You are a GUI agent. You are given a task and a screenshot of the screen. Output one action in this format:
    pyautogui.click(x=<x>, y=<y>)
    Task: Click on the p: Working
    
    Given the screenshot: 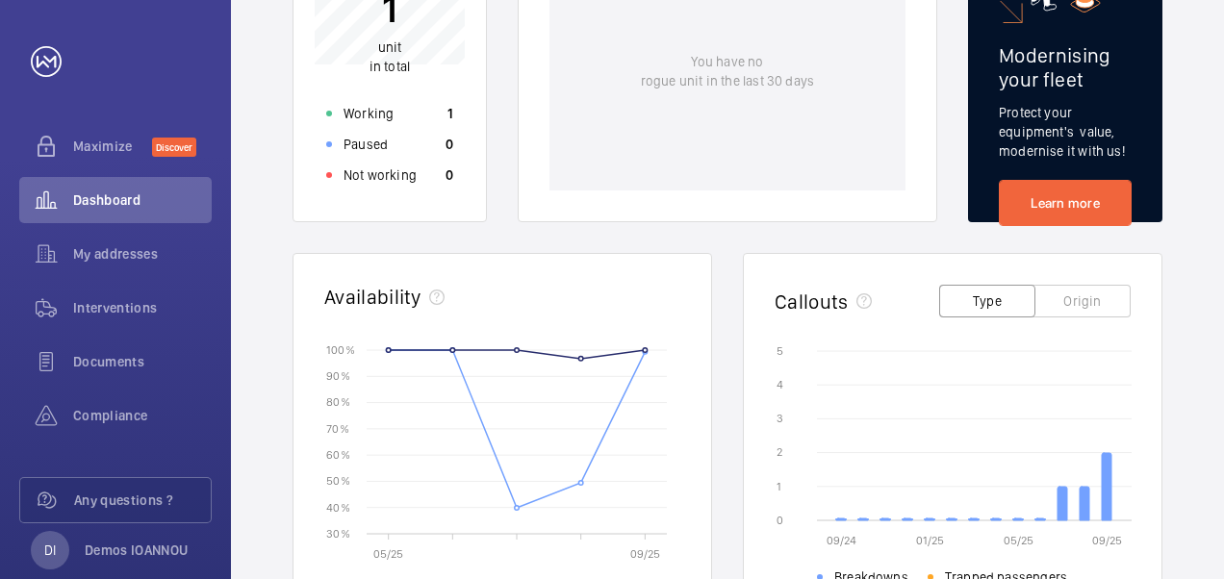 What is the action you would take?
    pyautogui.click(x=369, y=114)
    